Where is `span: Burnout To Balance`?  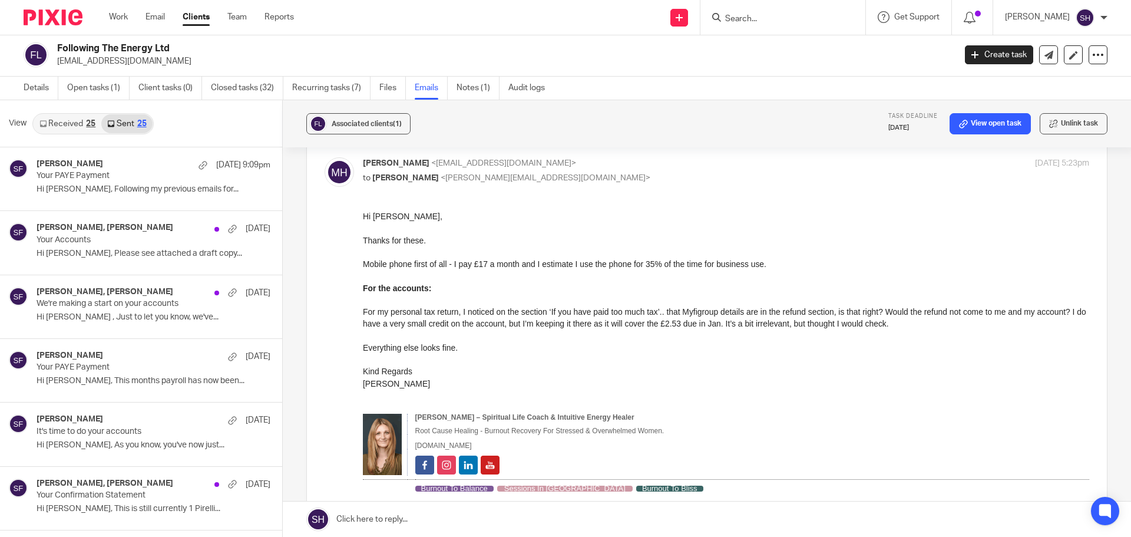 span: Burnout To Balance is located at coordinates (91, 277).